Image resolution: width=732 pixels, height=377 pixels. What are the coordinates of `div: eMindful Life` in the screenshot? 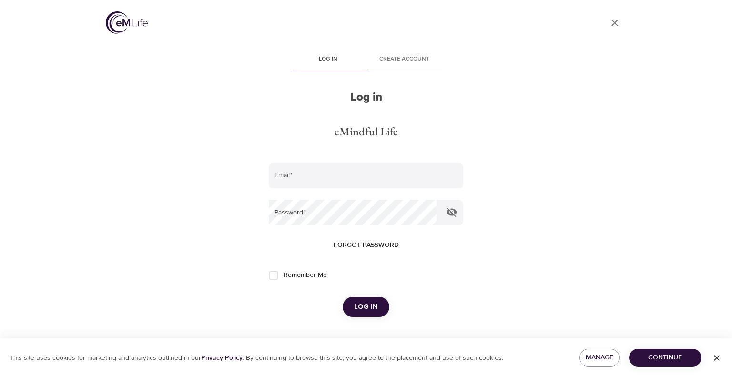 It's located at (366, 131).